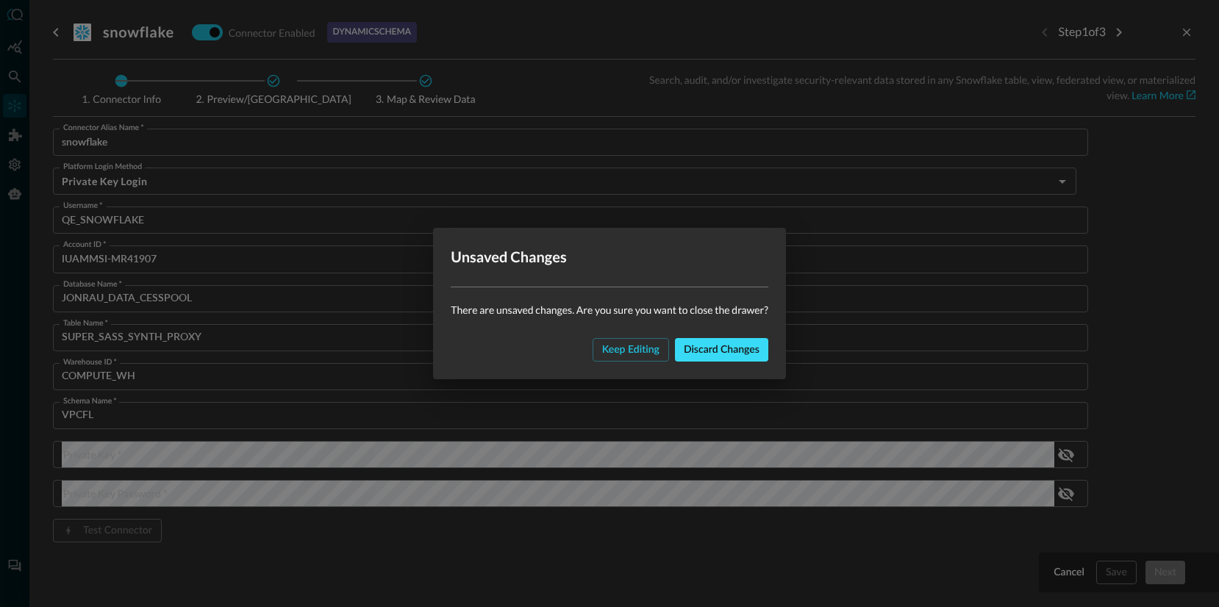 The height and width of the screenshot is (607, 1219). I want to click on h2: Unsaved Changes, so click(610, 257).